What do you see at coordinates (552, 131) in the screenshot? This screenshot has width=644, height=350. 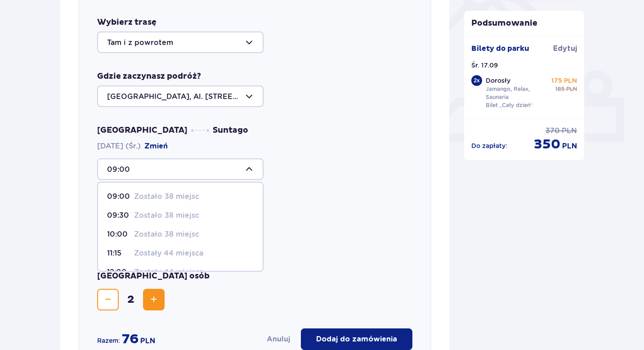 I see `p: 370` at bounding box center [552, 131].